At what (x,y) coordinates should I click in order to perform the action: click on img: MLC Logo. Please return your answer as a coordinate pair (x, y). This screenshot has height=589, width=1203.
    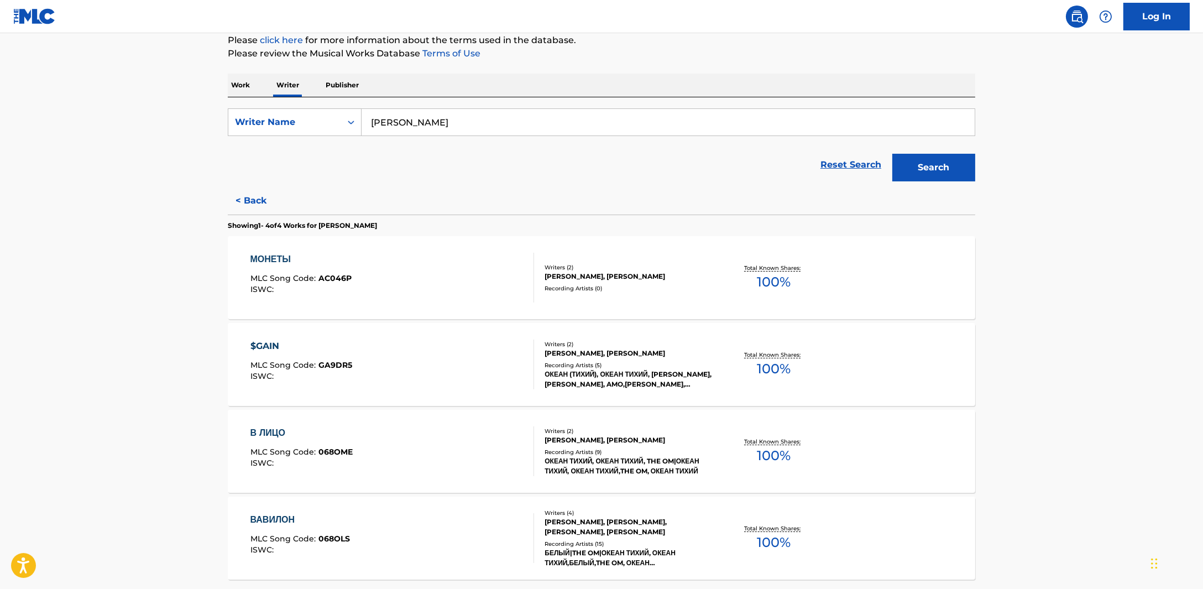
    Looking at the image, I should click on (34, 16).